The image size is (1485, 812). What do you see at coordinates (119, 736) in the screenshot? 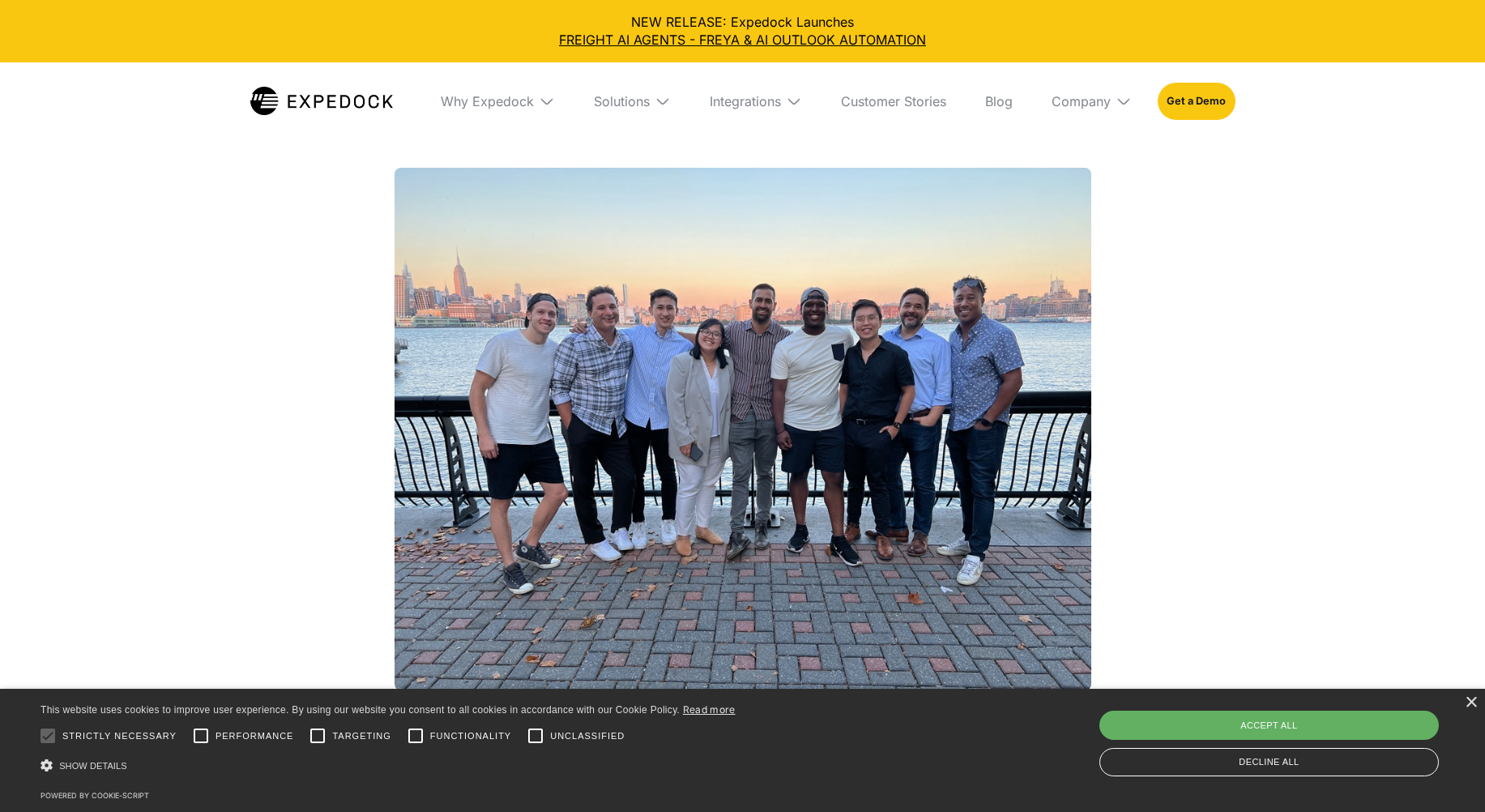
I see `span: Strictly necessary` at bounding box center [119, 736].